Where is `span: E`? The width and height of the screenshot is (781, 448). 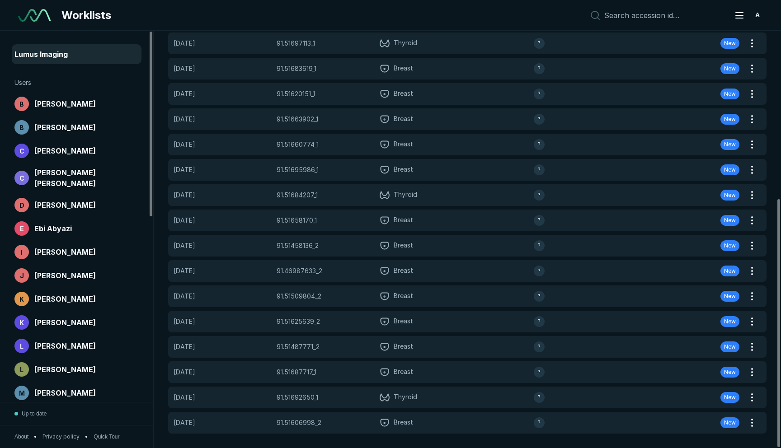
span: E is located at coordinates (22, 229).